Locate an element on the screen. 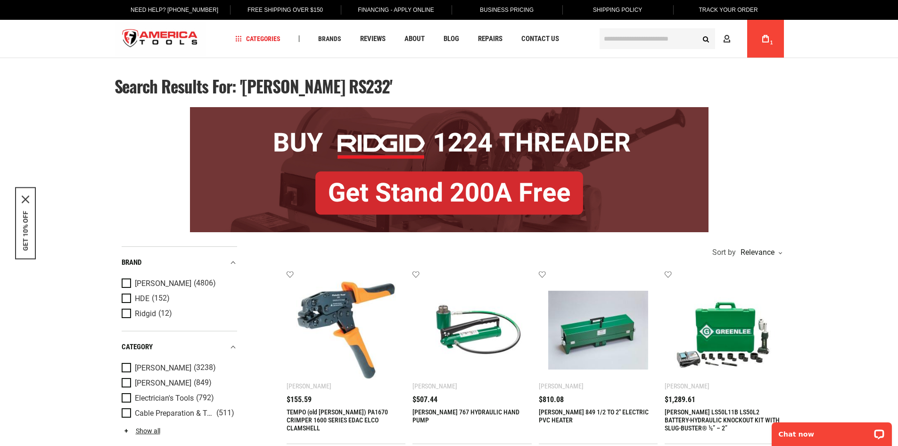 The height and width of the screenshot is (446, 898). a: Ridgid (12) is located at coordinates (178, 314).